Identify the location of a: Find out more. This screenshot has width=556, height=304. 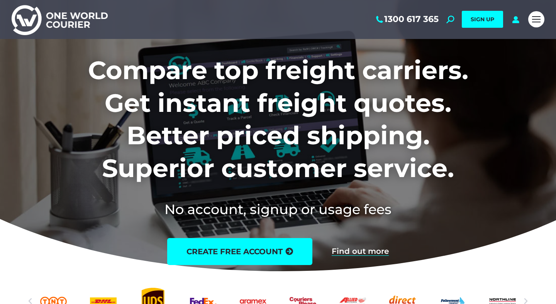
(360, 252).